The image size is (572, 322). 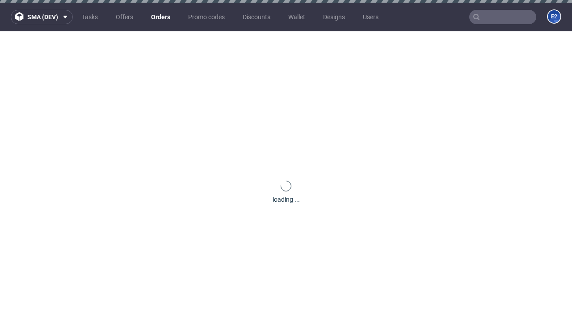 I want to click on a: Orders, so click(x=160, y=17).